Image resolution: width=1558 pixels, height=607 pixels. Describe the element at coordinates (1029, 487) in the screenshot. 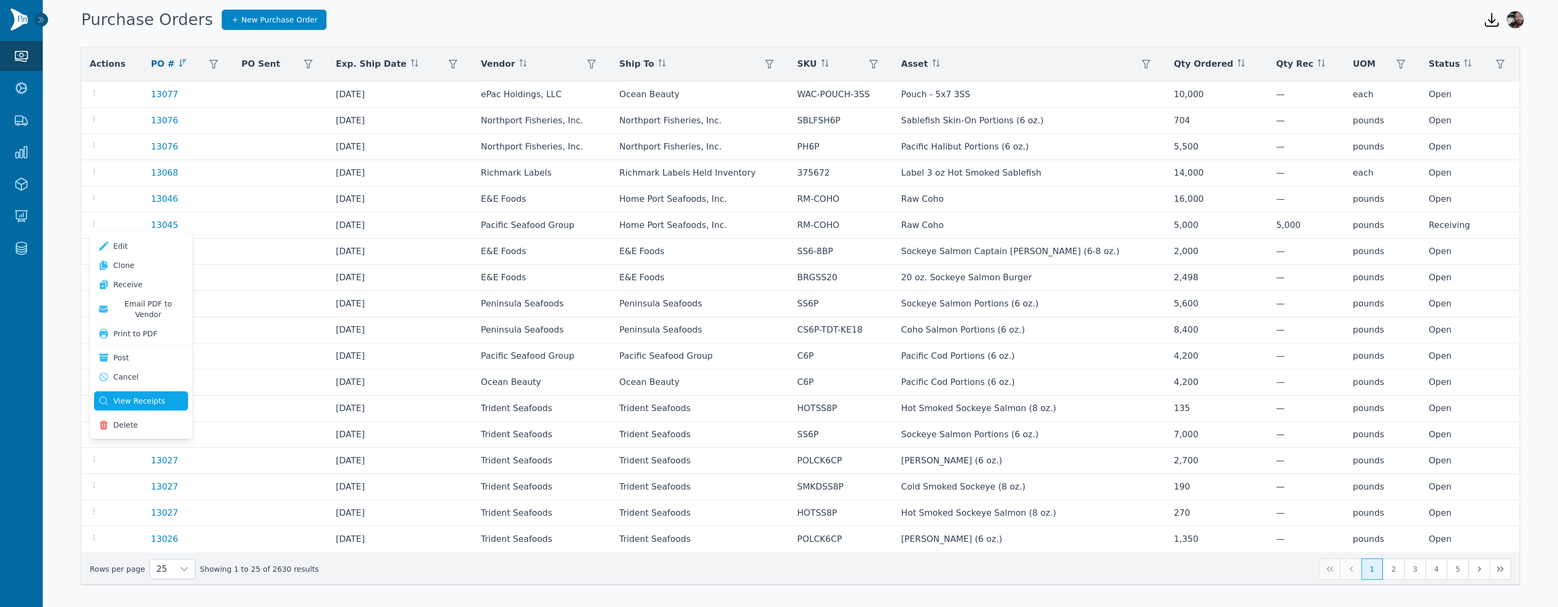

I see `td: Cold Smoked Sockeye (8 oz.)` at that location.